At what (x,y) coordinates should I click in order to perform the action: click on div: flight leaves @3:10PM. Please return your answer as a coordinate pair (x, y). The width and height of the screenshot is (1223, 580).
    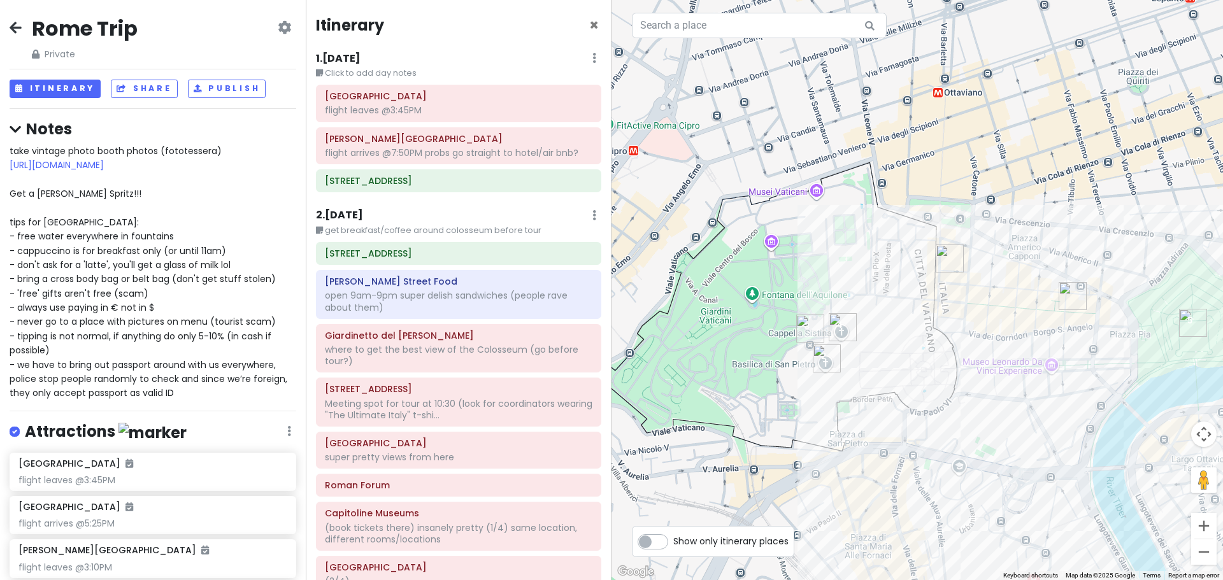
    Looking at the image, I should click on (152, 567).